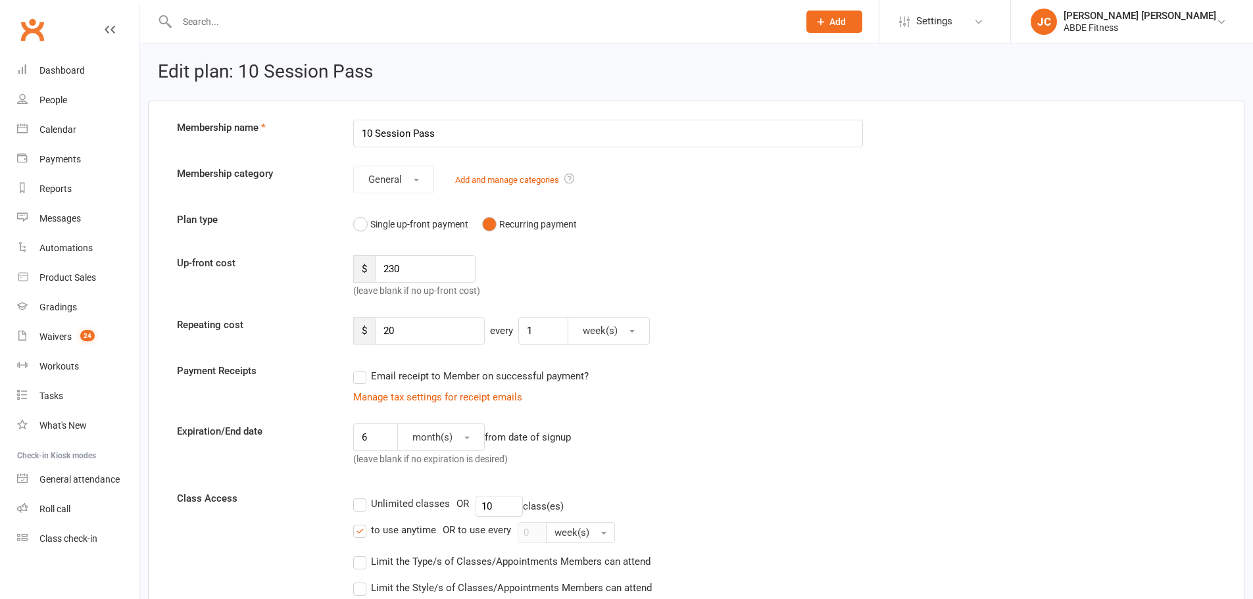 The height and width of the screenshot is (599, 1253). What do you see at coordinates (1044, 22) in the screenshot?
I see `div: JC` at bounding box center [1044, 22].